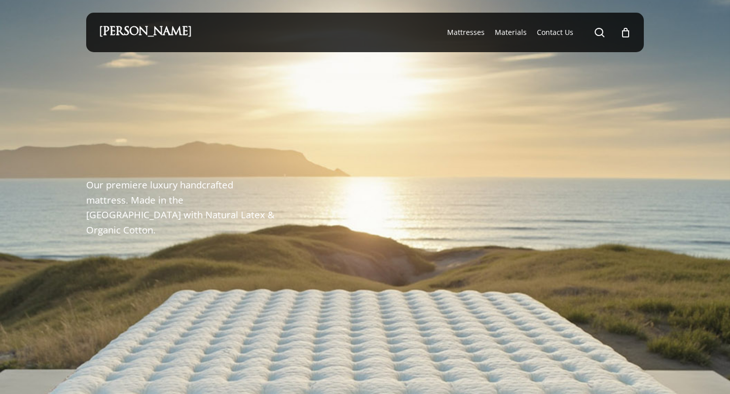  I want to click on a: Materials, so click(510, 32).